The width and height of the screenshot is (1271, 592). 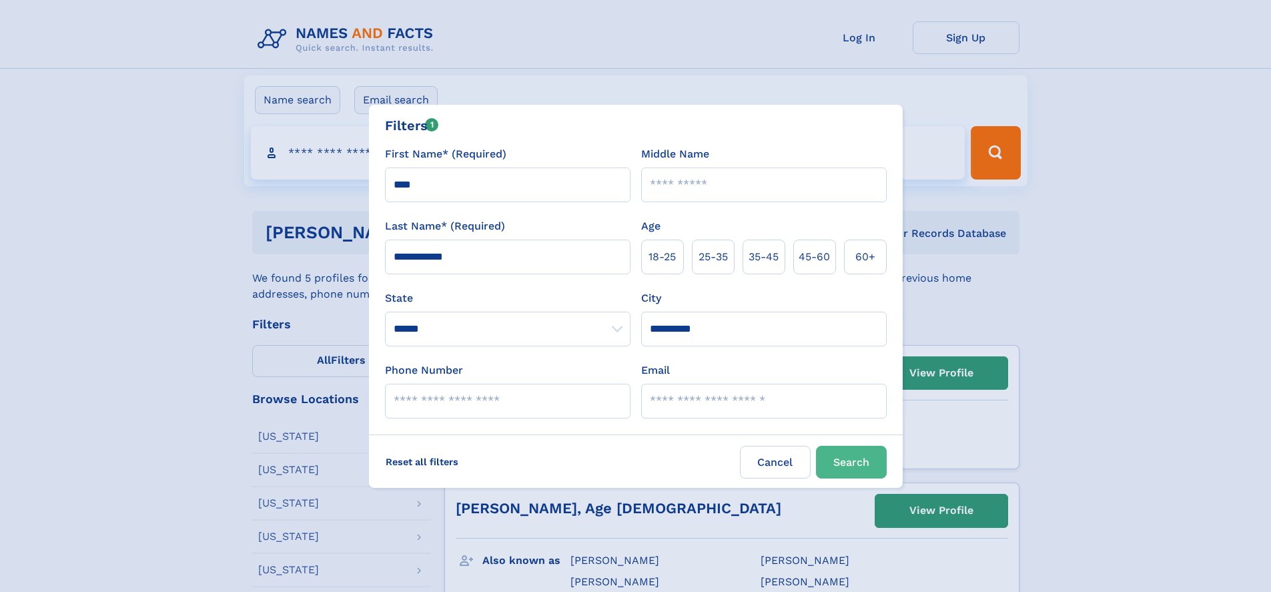 I want to click on label: Cancel, so click(x=776, y=462).